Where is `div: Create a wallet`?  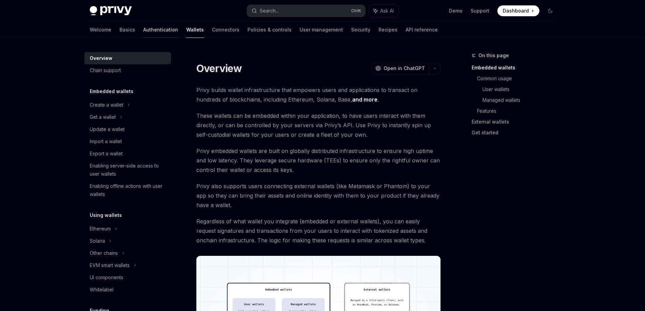 div: Create a wallet is located at coordinates (106, 105).